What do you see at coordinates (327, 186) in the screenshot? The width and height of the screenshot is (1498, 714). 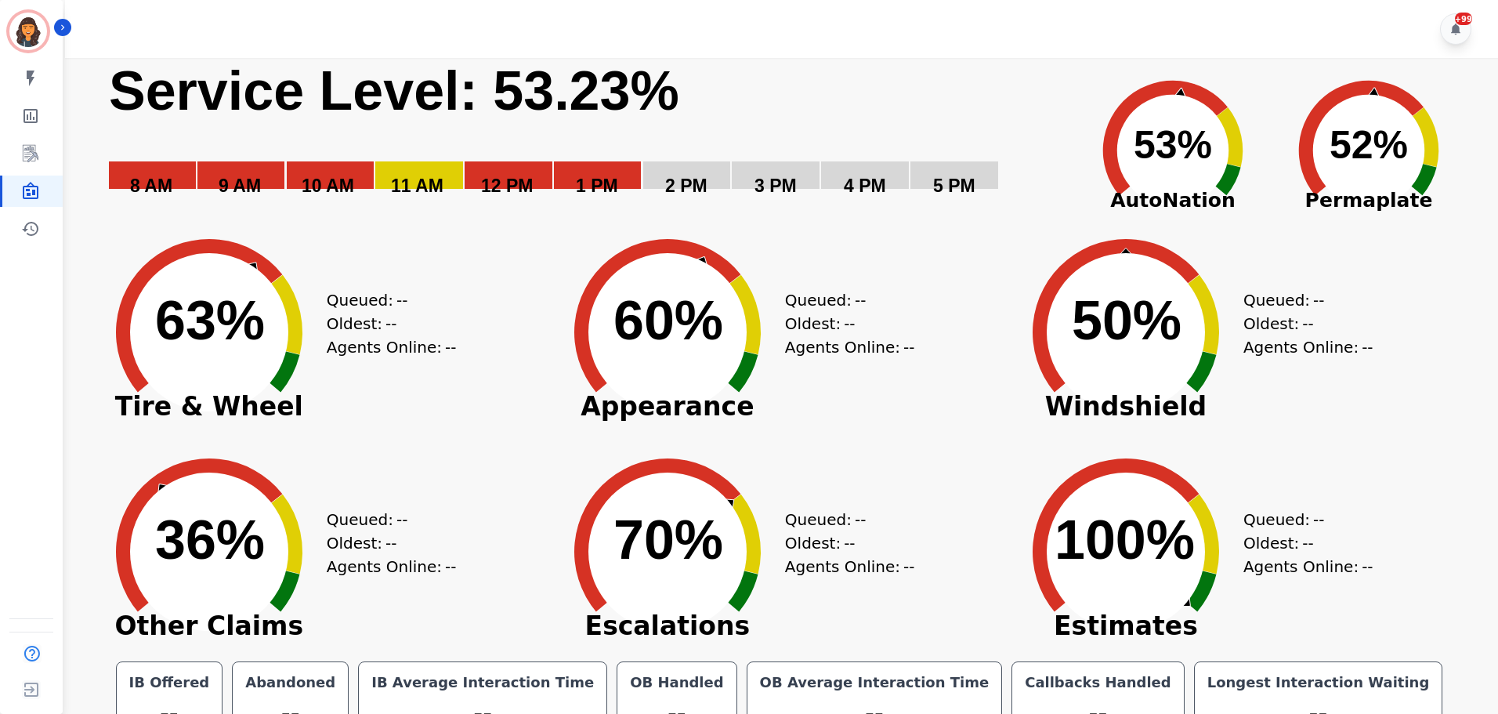 I see `text: 10 AM` at bounding box center [327, 186].